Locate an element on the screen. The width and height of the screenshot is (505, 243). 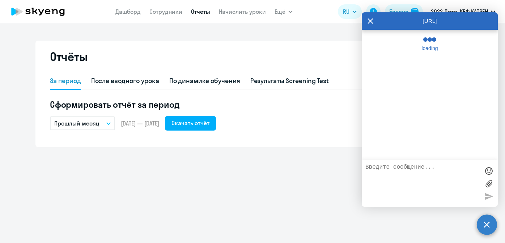
span: Ещё is located at coordinates (280, 12).